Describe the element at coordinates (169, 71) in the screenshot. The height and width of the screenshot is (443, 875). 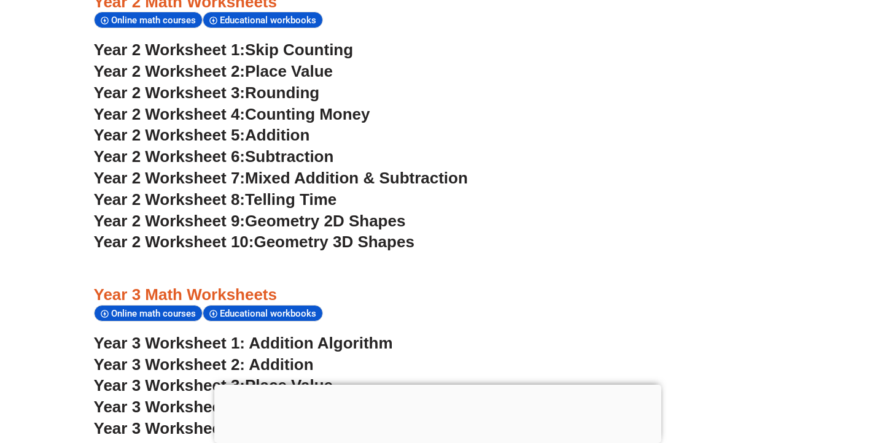
I see `span: Year 2 Worksheet 2:` at that location.